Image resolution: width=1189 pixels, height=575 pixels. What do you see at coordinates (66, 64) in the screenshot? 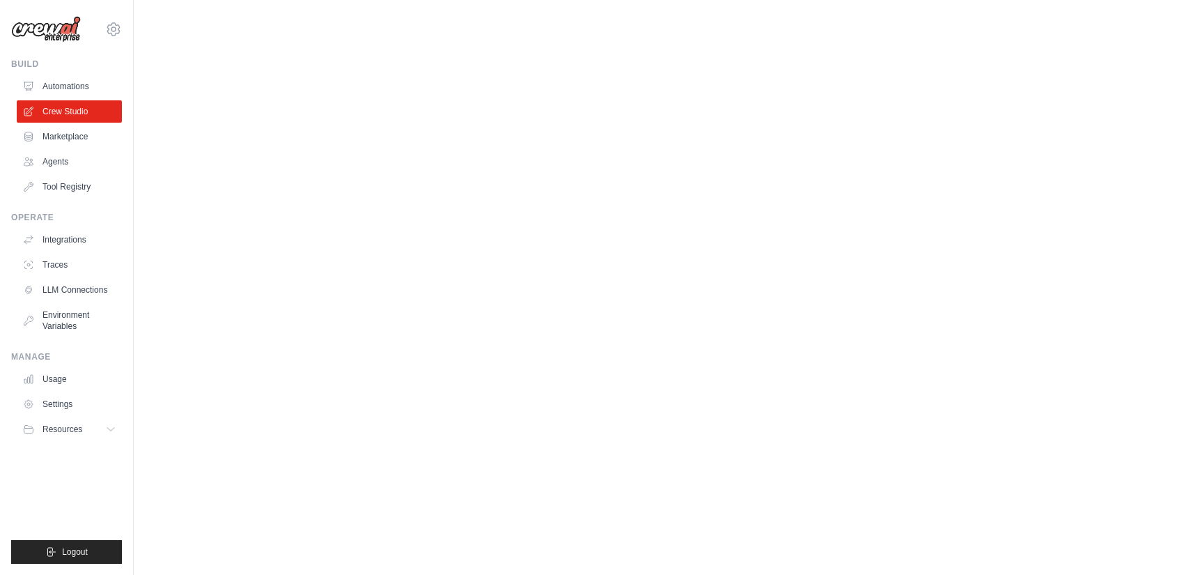
I see `div: Build` at bounding box center [66, 64].